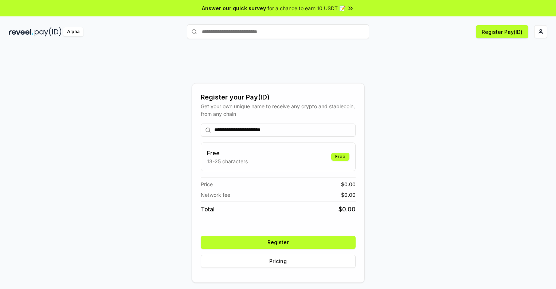 The height and width of the screenshot is (289, 556). I want to click on button: Register Pay(ID), so click(503, 32).